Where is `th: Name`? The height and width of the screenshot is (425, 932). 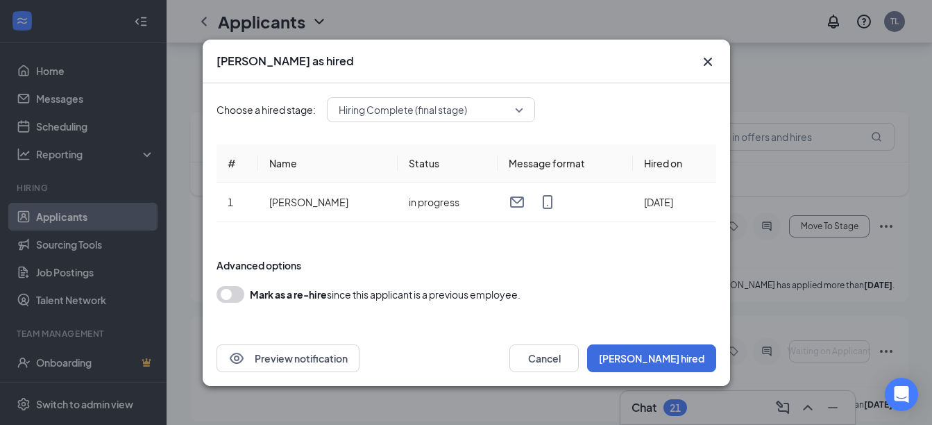 th: Name is located at coordinates (328, 163).